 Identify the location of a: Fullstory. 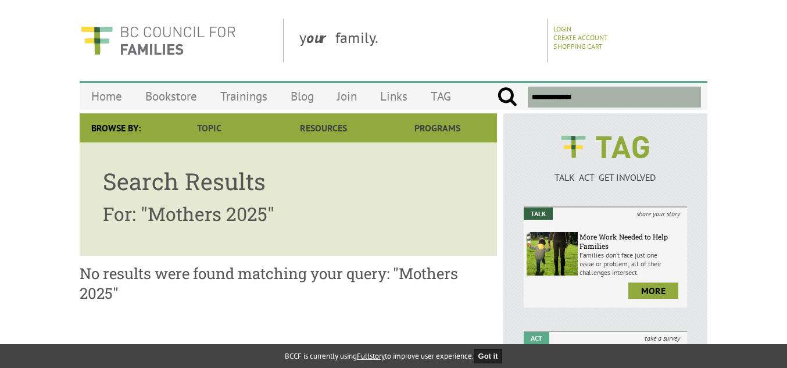
(371, 356).